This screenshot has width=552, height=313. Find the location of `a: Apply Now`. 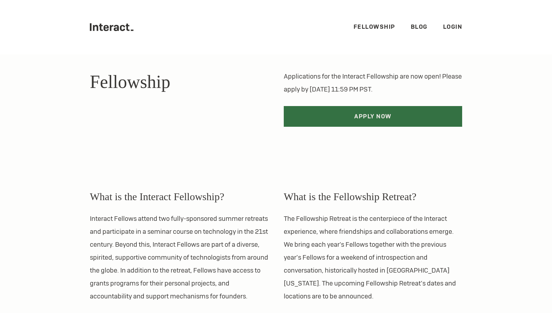

a: Apply Now is located at coordinates (373, 116).